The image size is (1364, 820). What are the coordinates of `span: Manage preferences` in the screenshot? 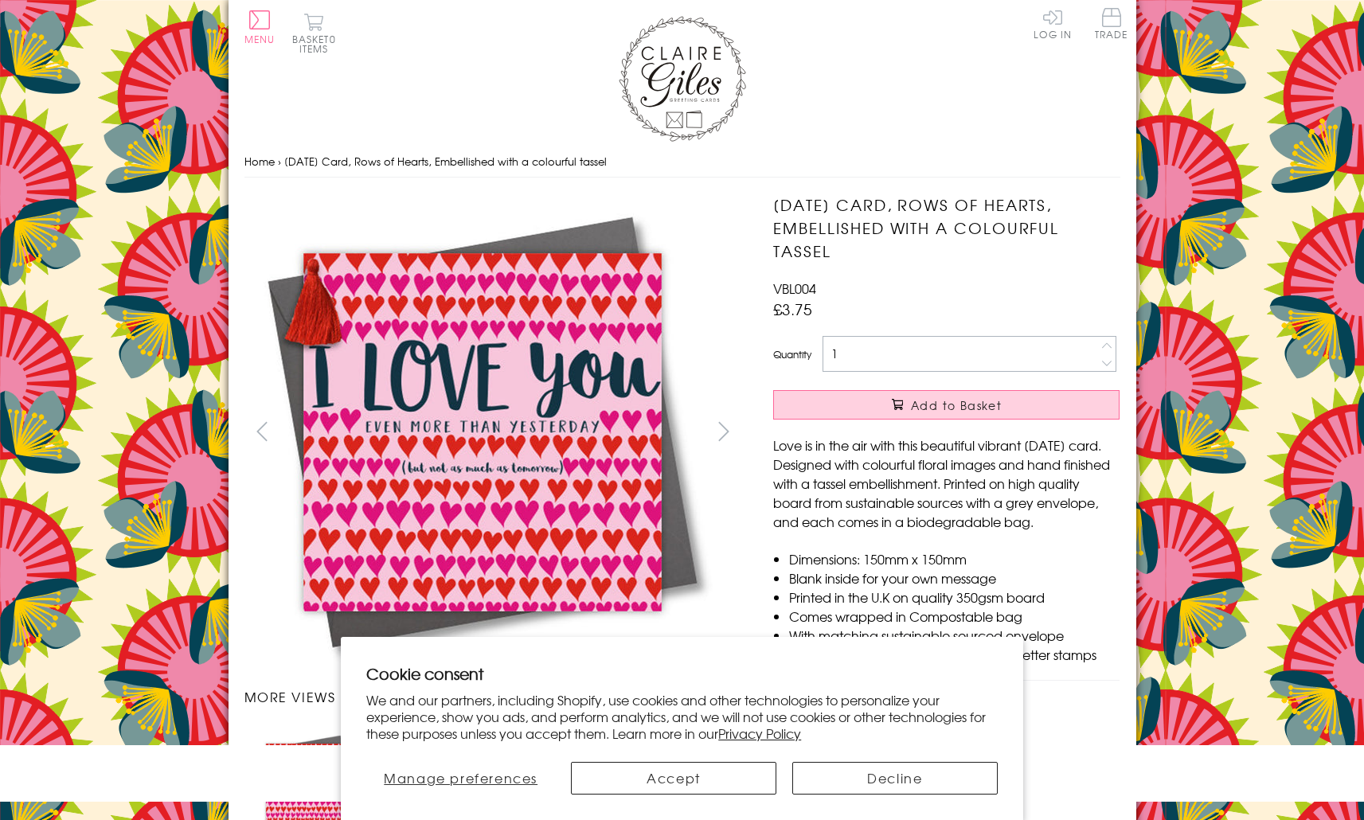 It's located at (460, 778).